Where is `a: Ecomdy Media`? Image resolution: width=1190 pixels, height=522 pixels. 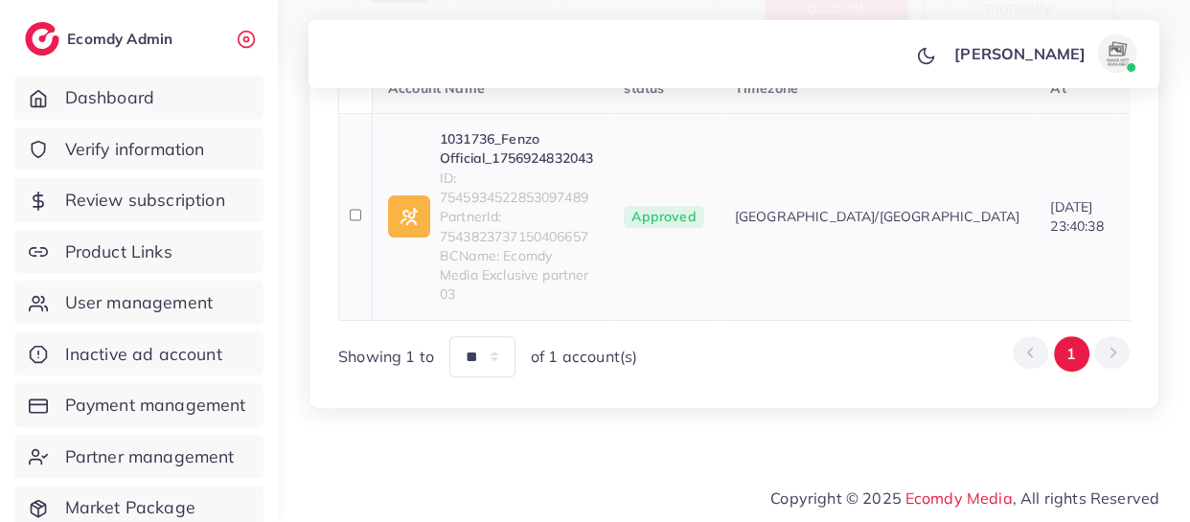
a: Ecomdy Media is located at coordinates (959, 498).